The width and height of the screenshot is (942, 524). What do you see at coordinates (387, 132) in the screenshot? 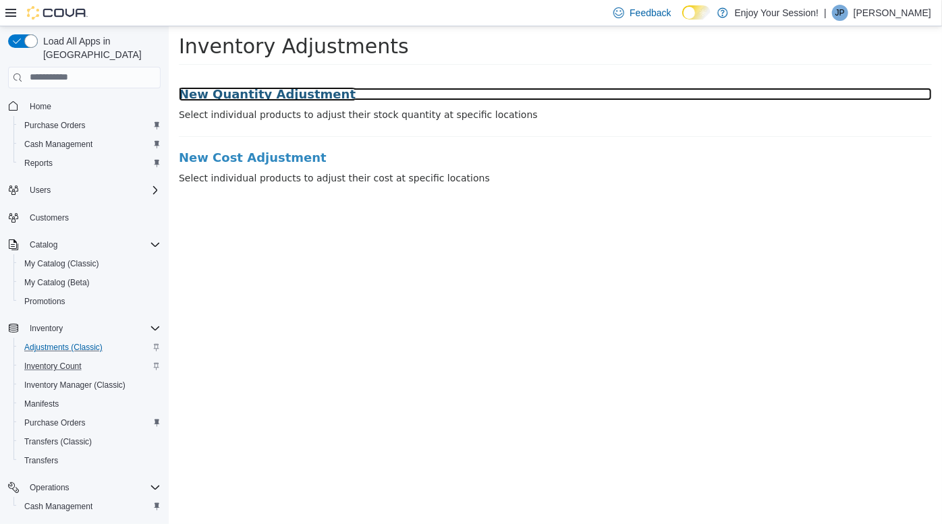
I see `h3: New Cost Adjustment` at bounding box center [387, 132].